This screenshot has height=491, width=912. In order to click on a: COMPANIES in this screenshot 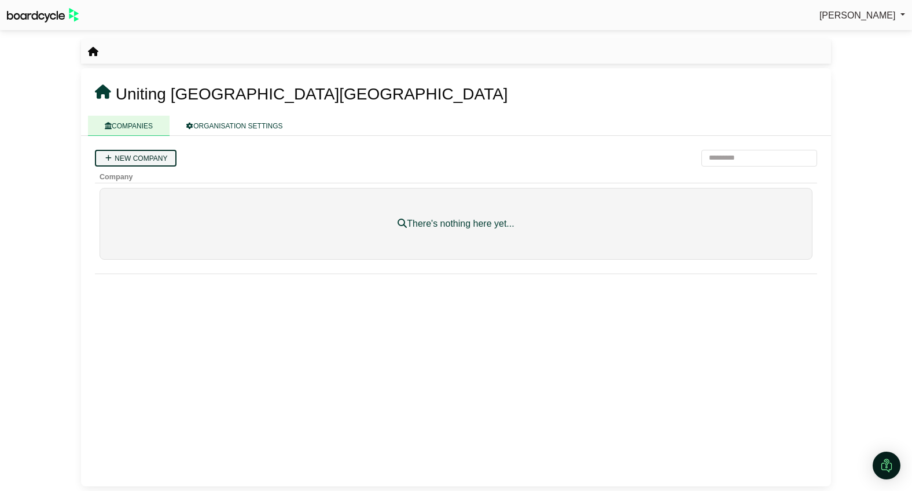, I will do `click(128, 126)`.